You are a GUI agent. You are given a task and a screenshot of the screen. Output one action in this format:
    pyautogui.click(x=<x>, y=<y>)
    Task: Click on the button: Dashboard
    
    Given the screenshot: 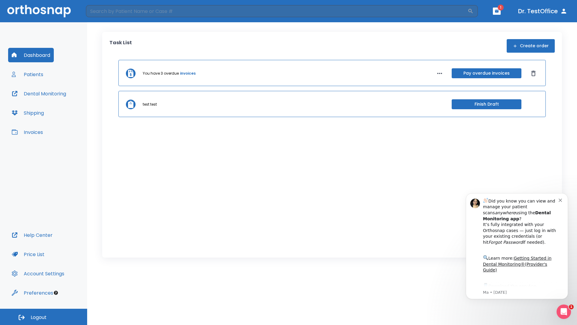 What is the action you would take?
    pyautogui.click(x=31, y=55)
    